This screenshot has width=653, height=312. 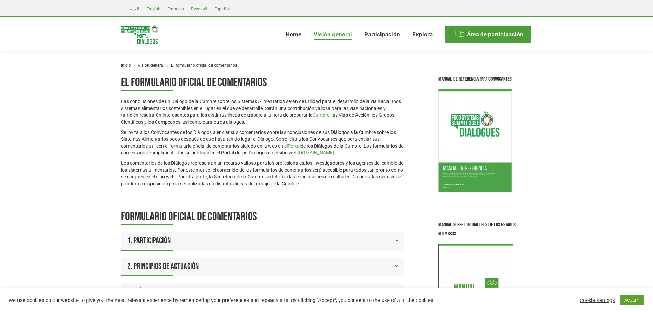 What do you see at coordinates (262, 143) in the screenshot?
I see `p: Se invita a los Convocantes de los Diálogos a enviar sus comentarios sobre las conclusiones de su...` at bounding box center [262, 143].